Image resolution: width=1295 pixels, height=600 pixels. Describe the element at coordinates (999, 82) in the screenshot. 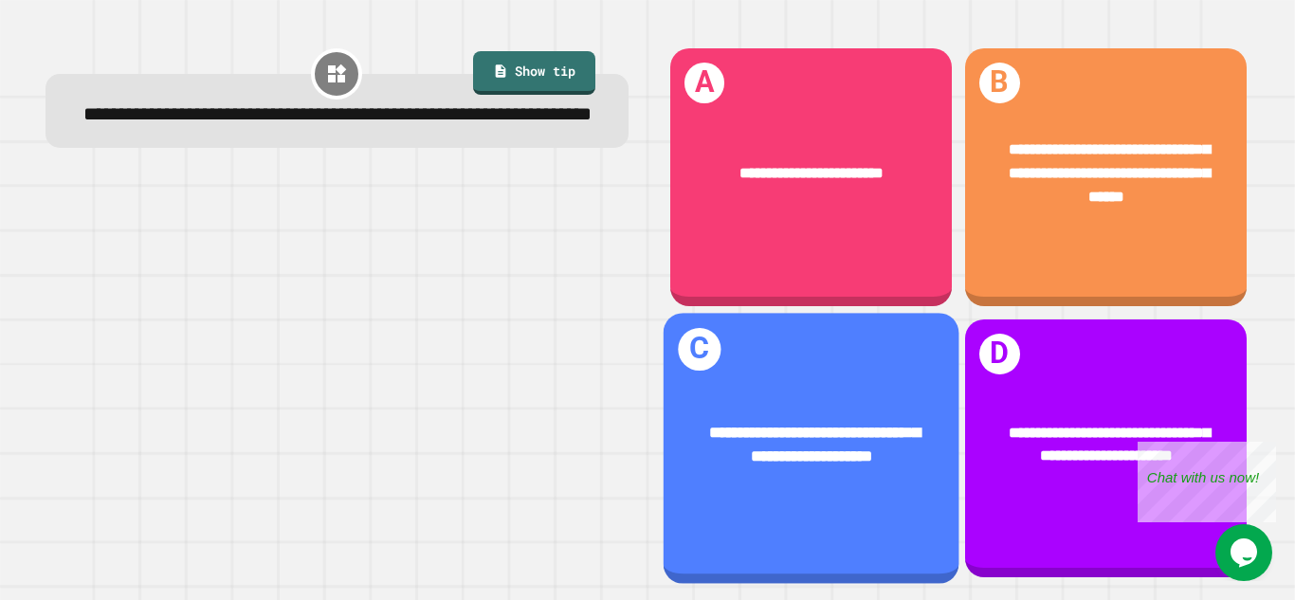

I see `h1: B` at that location.